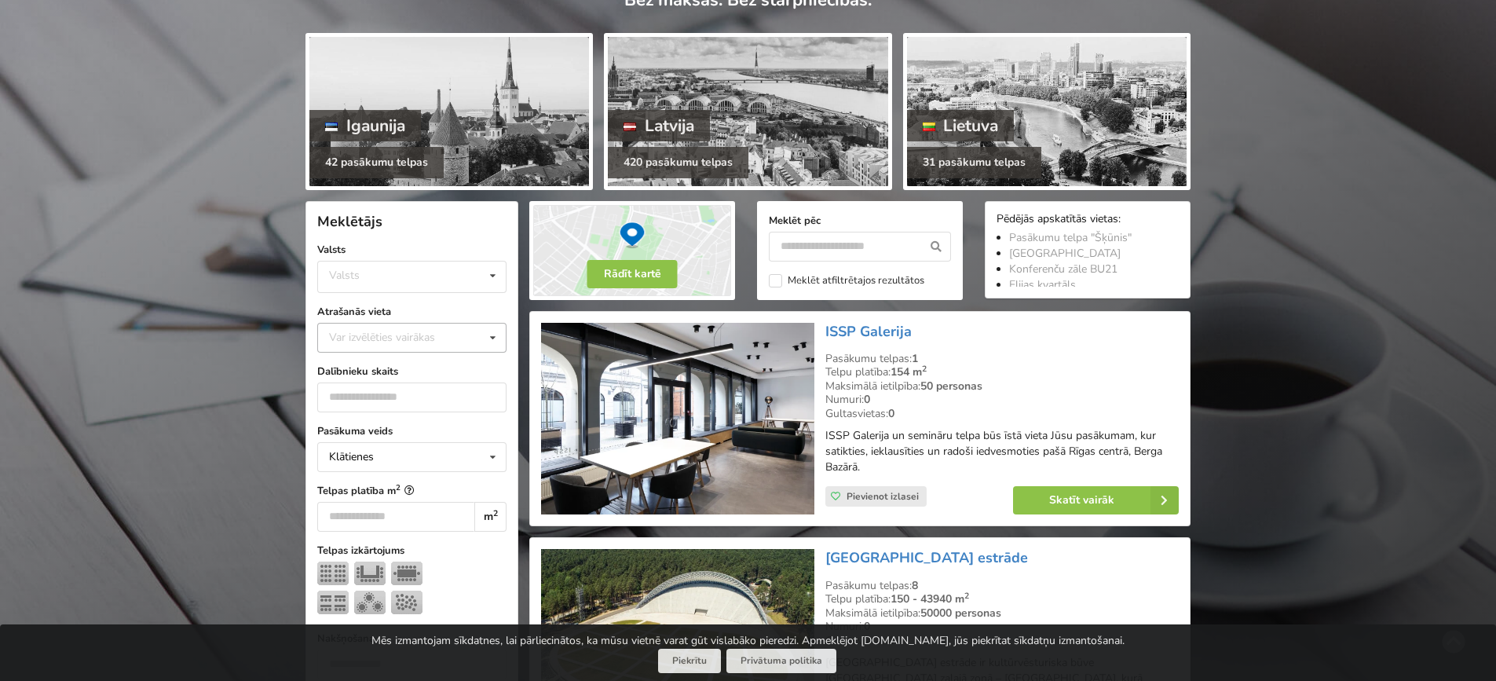  What do you see at coordinates (449, 112) in the screenshot?
I see `a: Igaunija 42 pasākumu telpas` at bounding box center [449, 112].